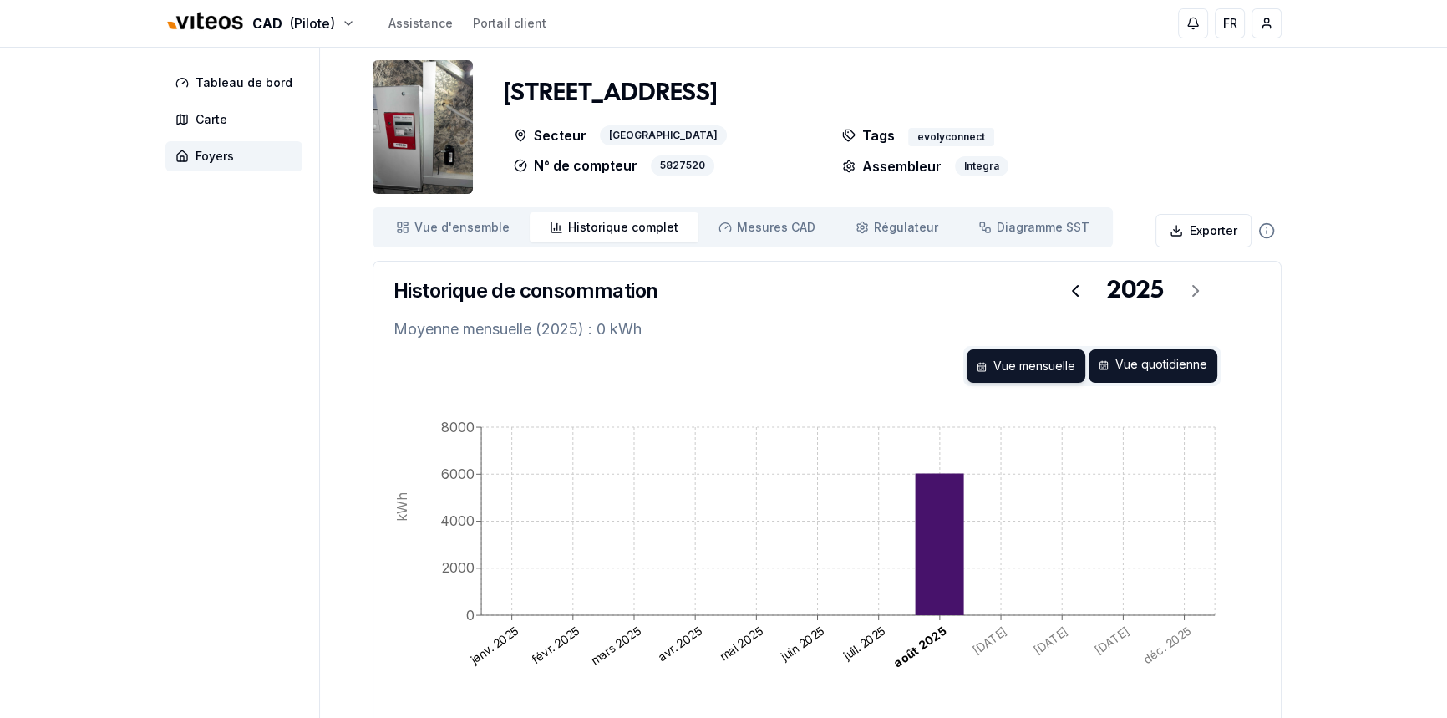  What do you see at coordinates (260, 23) in the screenshot?
I see `button: CAD(Pilote)` at bounding box center [260, 23].